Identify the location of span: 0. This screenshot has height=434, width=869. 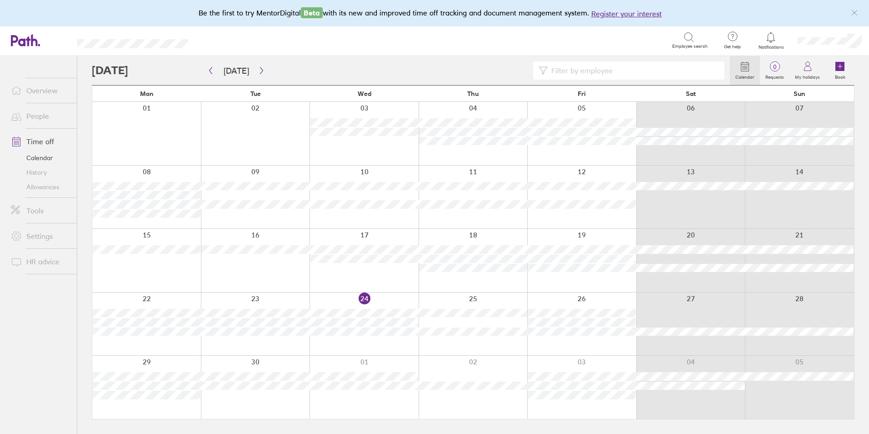
(775, 67).